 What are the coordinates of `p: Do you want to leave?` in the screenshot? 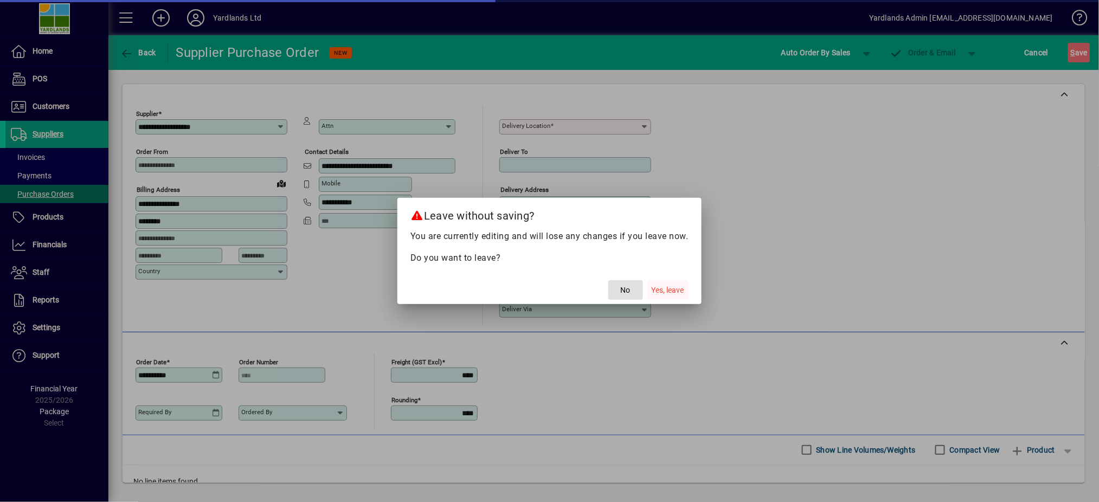 It's located at (549, 258).